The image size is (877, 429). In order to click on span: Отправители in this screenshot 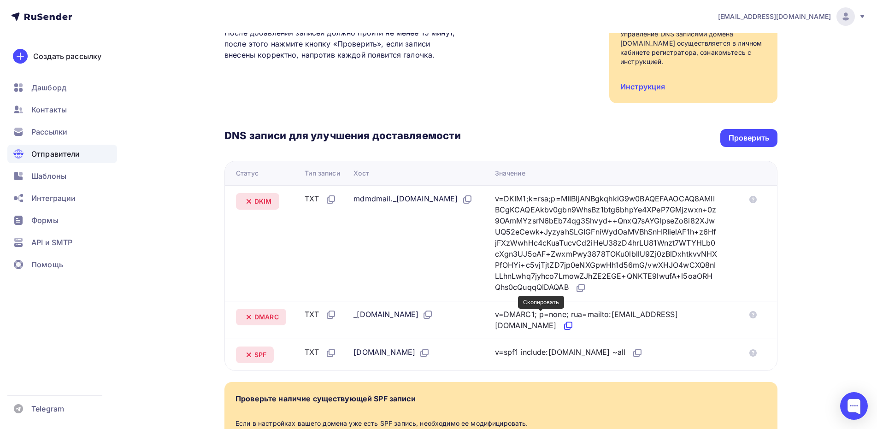, I will do `click(56, 154)`.